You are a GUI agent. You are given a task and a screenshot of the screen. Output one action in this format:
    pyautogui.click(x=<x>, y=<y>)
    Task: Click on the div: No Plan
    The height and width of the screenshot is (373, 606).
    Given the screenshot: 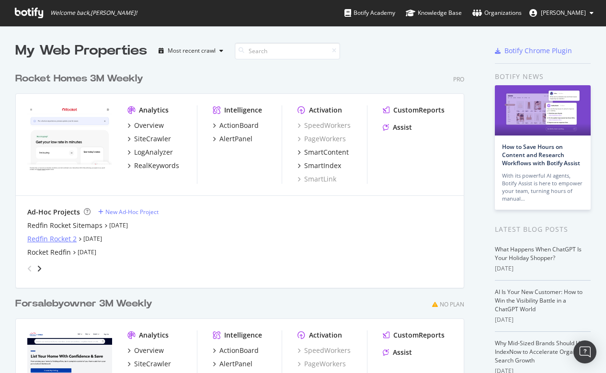 What is the action you would take?
    pyautogui.click(x=452, y=304)
    